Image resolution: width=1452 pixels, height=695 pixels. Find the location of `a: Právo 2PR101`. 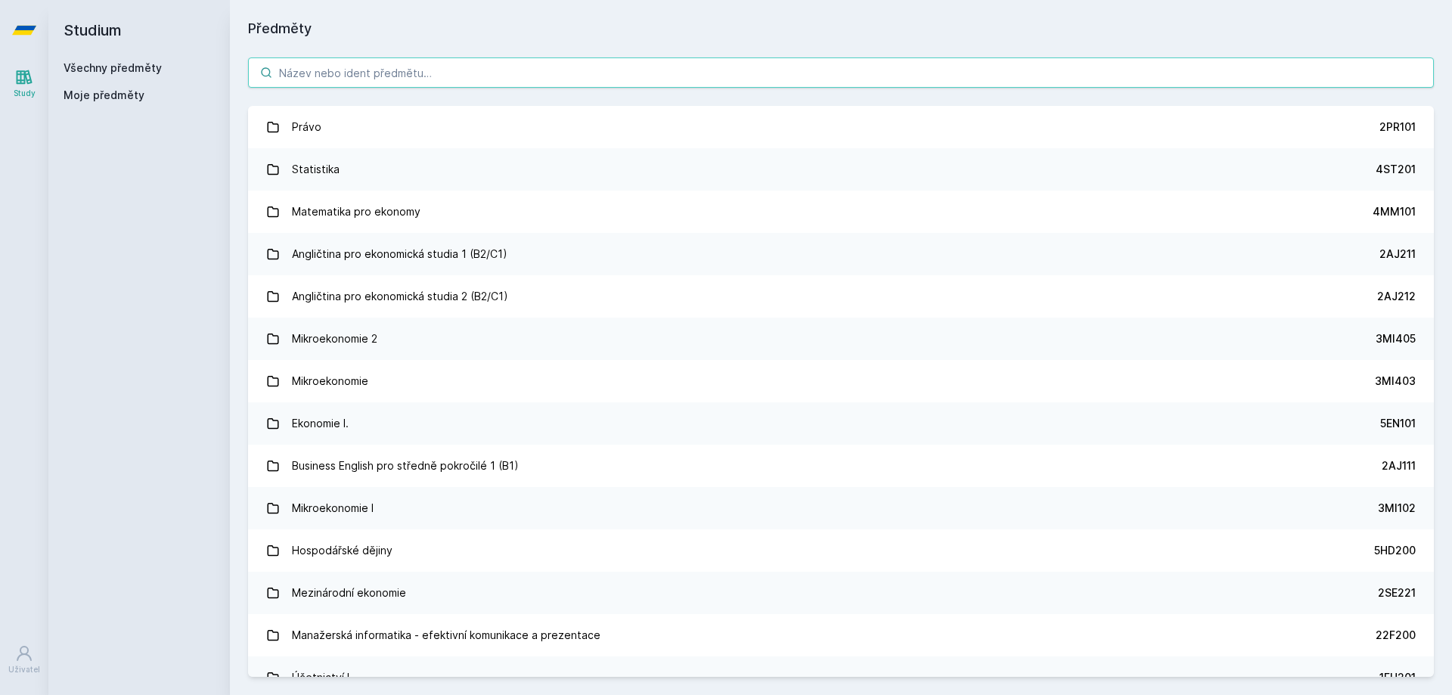

a: Právo 2PR101 is located at coordinates (841, 127).